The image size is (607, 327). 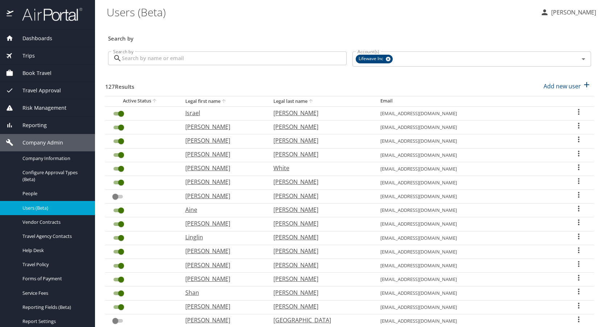 I want to click on span: Travel Agency Contacts, so click(x=54, y=236).